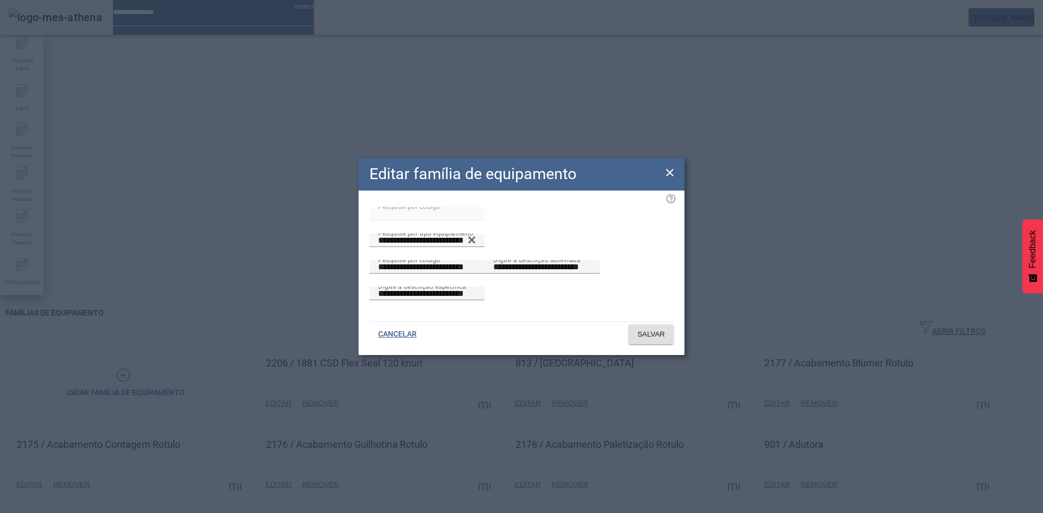  What do you see at coordinates (427, 241) in the screenshot?
I see `input: Number` at bounding box center [427, 241].